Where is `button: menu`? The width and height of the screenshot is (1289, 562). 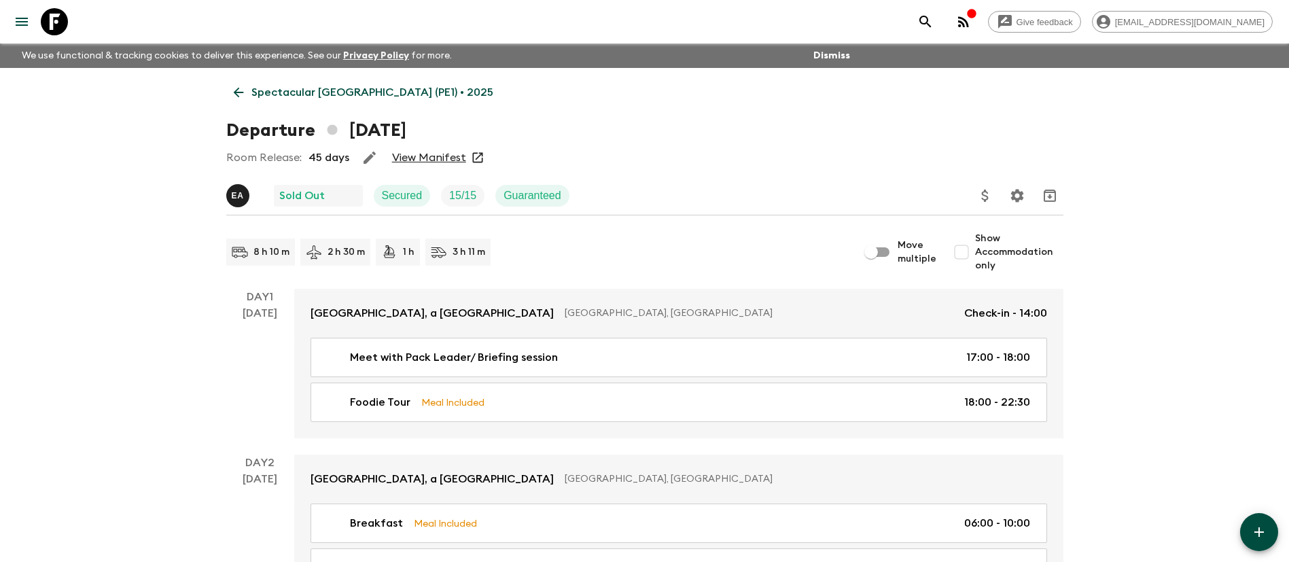 button: menu is located at coordinates (22, 22).